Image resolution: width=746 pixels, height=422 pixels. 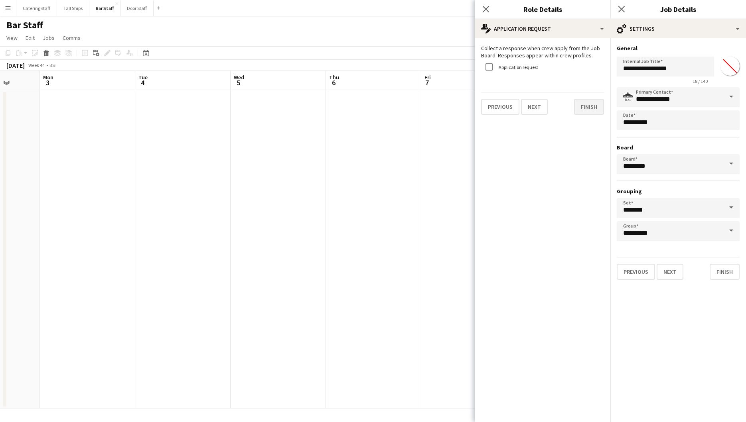 What do you see at coordinates (143, 77) in the screenshot?
I see `span: Tue` at bounding box center [143, 77].